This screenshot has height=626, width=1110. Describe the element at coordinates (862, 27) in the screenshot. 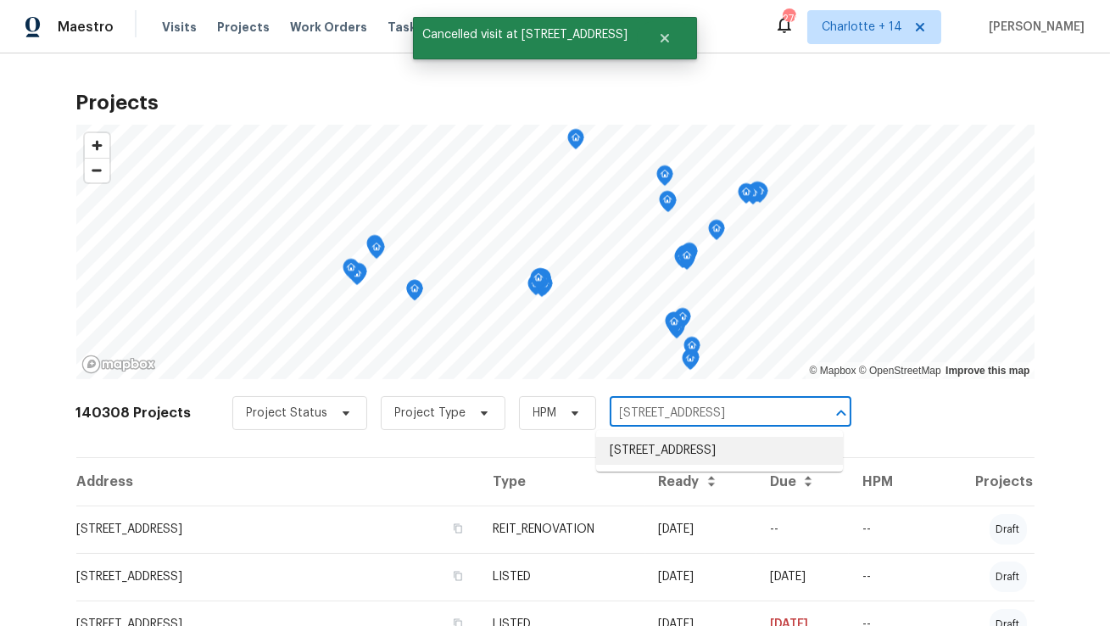

I see `span: Charlotte + 14` at that location.